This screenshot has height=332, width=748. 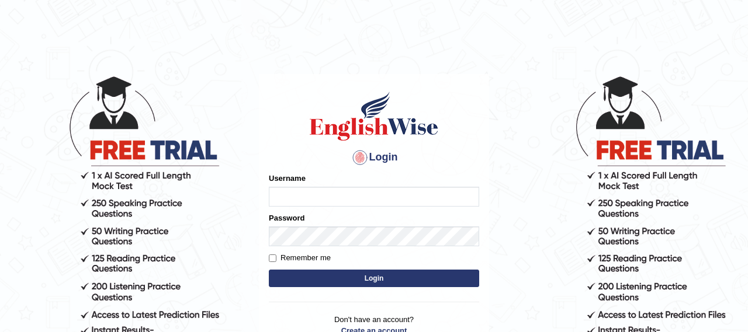 What do you see at coordinates (287, 178) in the screenshot?
I see `label: Username` at bounding box center [287, 178].